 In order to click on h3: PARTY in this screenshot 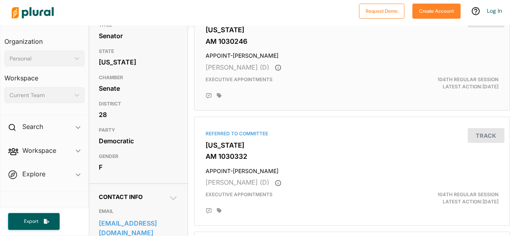, I will do `click(138, 130)`.